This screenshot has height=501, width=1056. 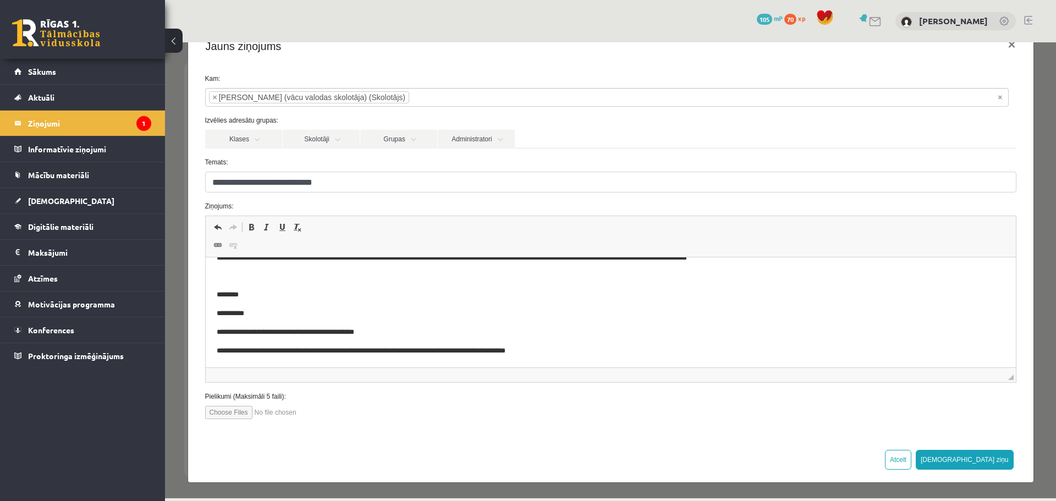 I want to click on a: Link (Ctrl+K), so click(x=53, y=203).